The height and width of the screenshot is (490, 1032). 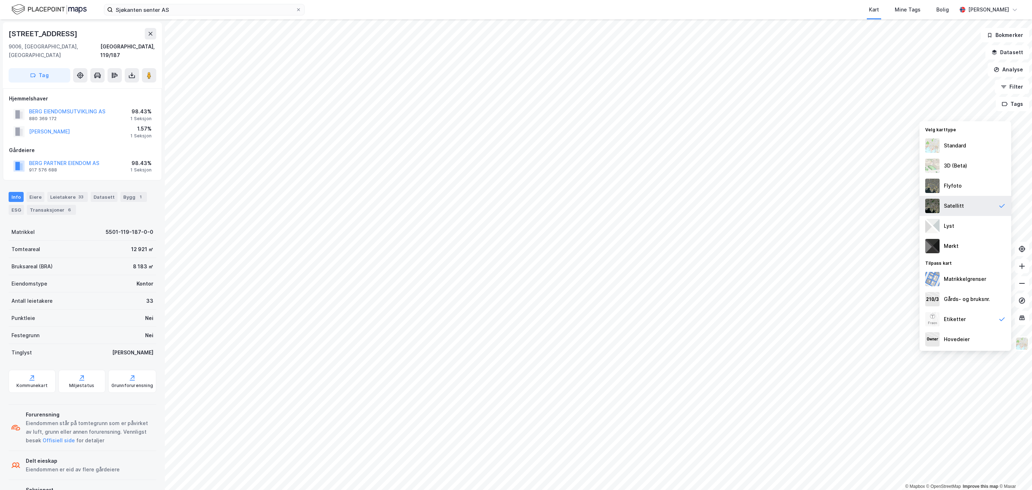 I want to click on div: Bruksareal (BRA), so click(x=32, y=266).